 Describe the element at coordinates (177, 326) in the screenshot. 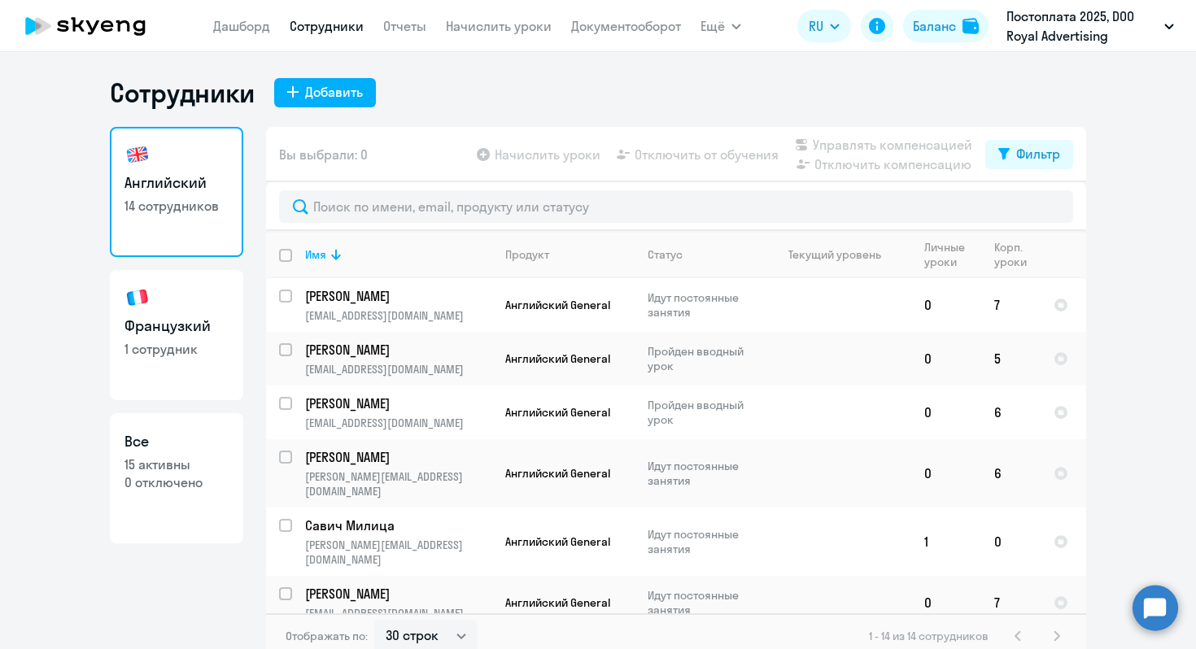

I see `h3: Французкий` at that location.